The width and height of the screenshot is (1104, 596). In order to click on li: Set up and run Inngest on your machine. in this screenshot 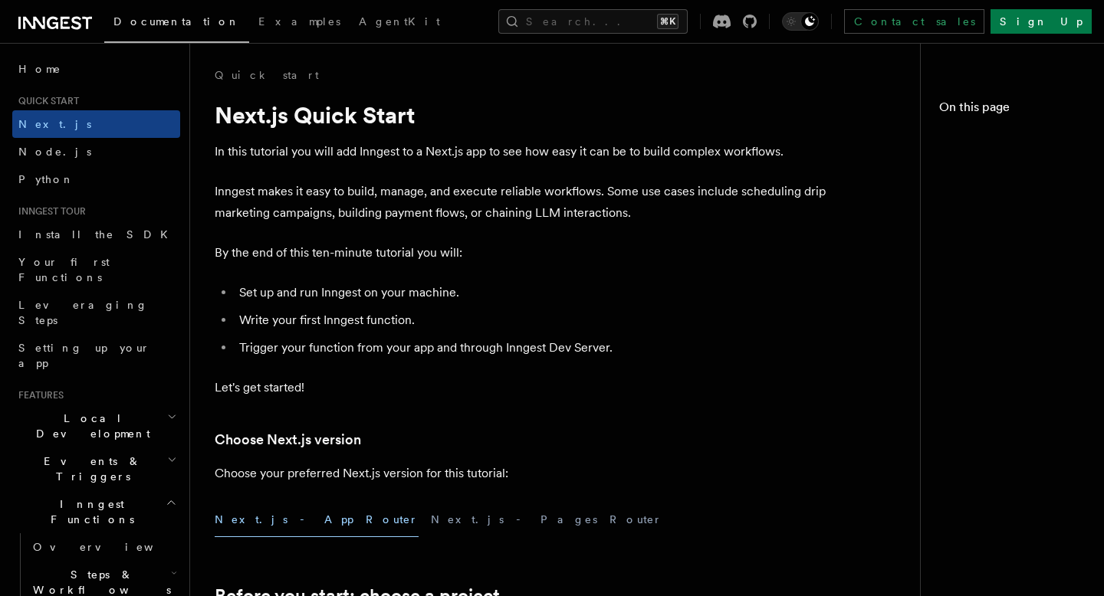, I will do `click(531, 293)`.